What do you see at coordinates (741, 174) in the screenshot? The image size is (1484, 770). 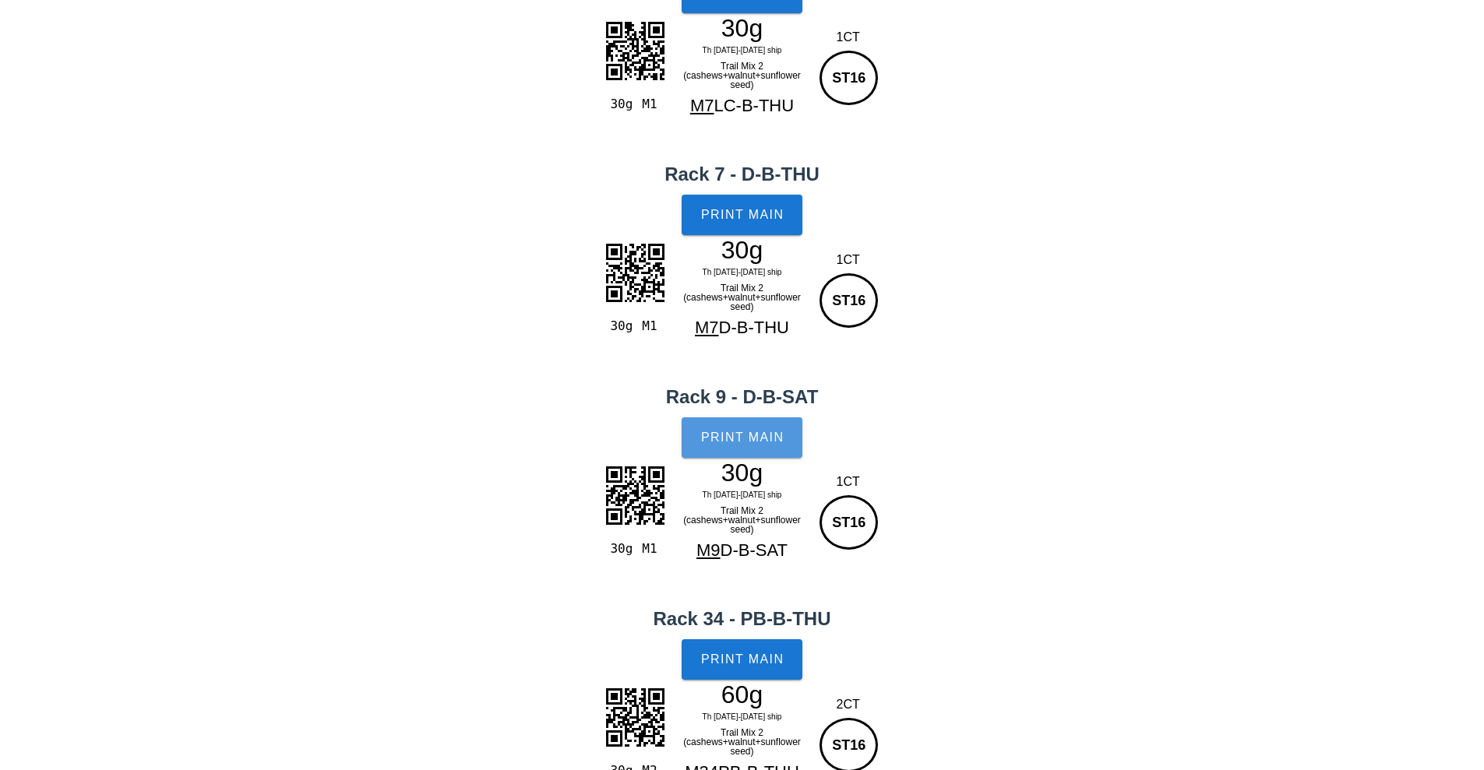 I see `h2: Rack 7 - D-B-THU` at bounding box center [741, 174].